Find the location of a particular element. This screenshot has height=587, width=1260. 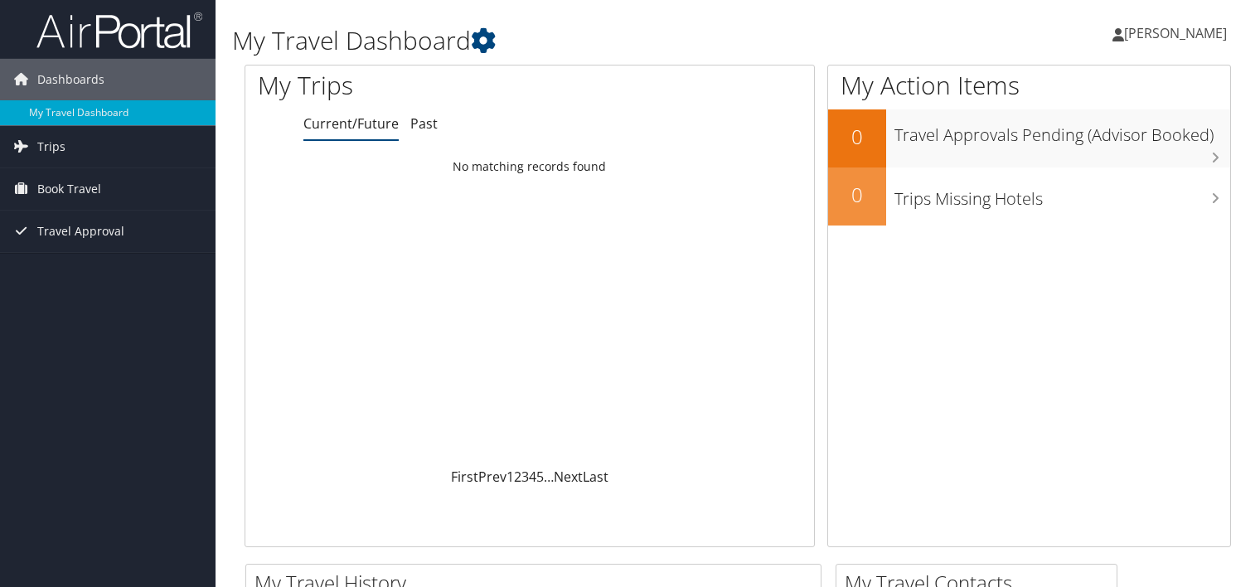

a: Next is located at coordinates (568, 476).